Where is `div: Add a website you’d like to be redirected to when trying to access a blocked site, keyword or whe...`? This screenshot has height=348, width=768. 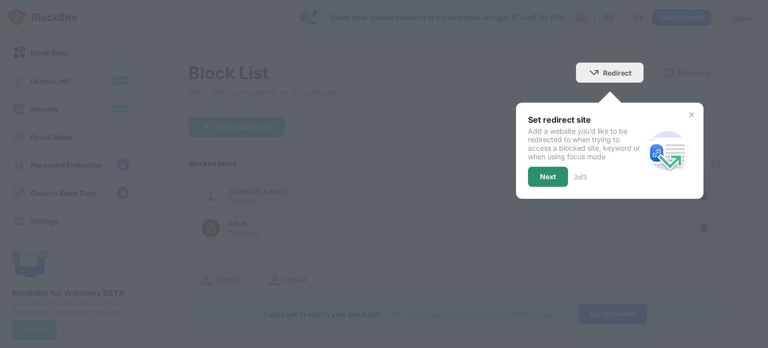
div: Add a website you’d like to be redirected to when trying to access a blocked site, keyword or whe... is located at coordinates (586, 144).